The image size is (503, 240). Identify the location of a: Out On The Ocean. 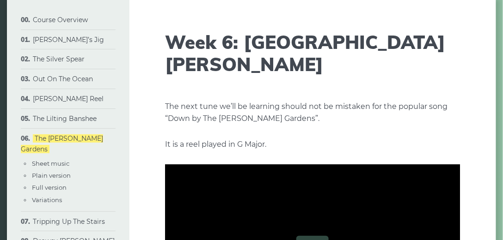
(63, 79).